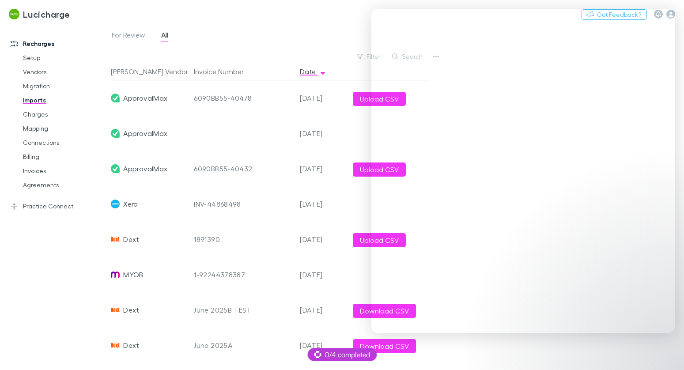 Image resolution: width=684 pixels, height=370 pixels. Describe the element at coordinates (129, 36) in the screenshot. I see `span: For Review` at that location.